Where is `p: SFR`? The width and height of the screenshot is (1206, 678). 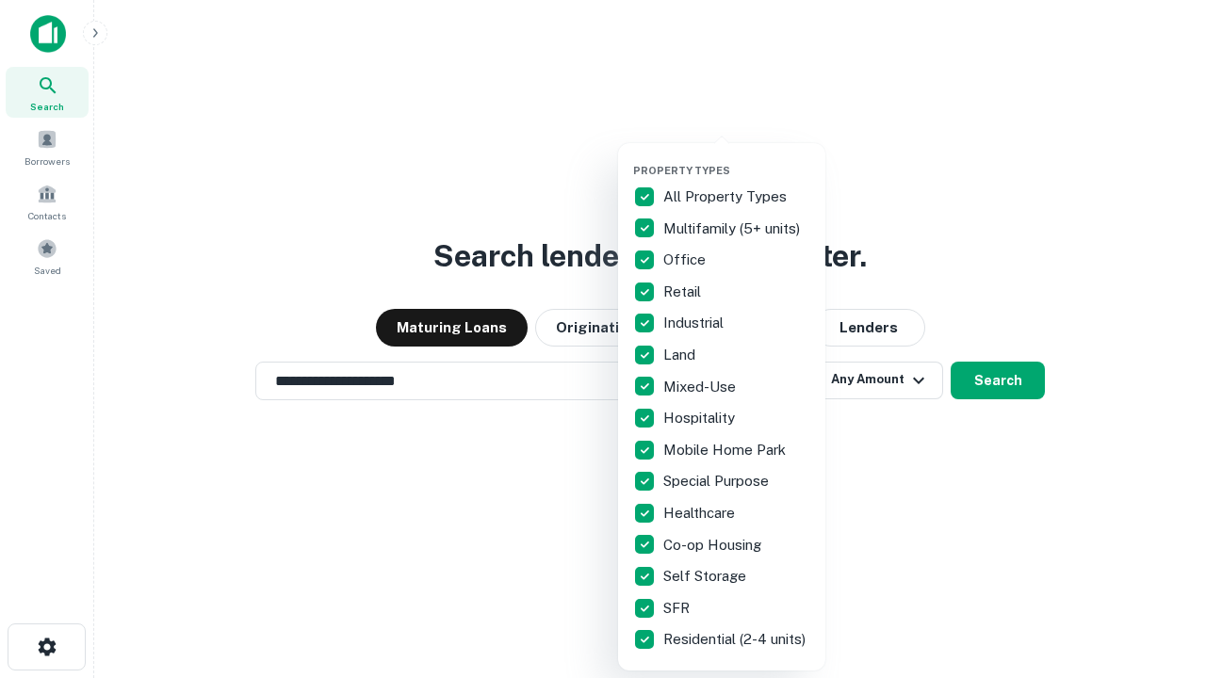
p: SFR is located at coordinates (678, 609).